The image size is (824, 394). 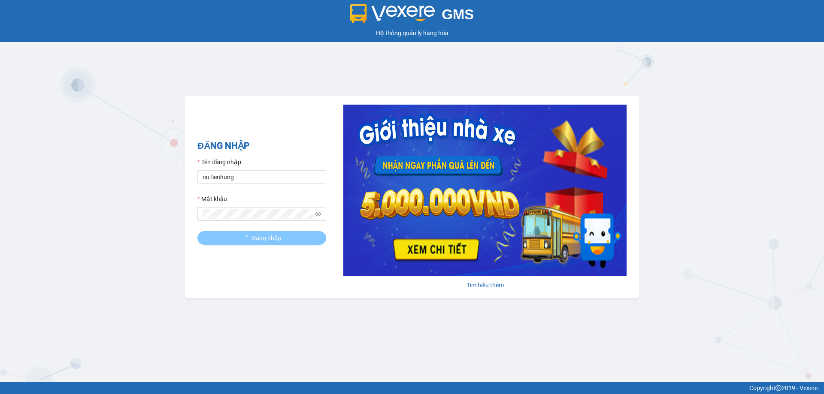 I want to click on span: loading, so click(x=247, y=238).